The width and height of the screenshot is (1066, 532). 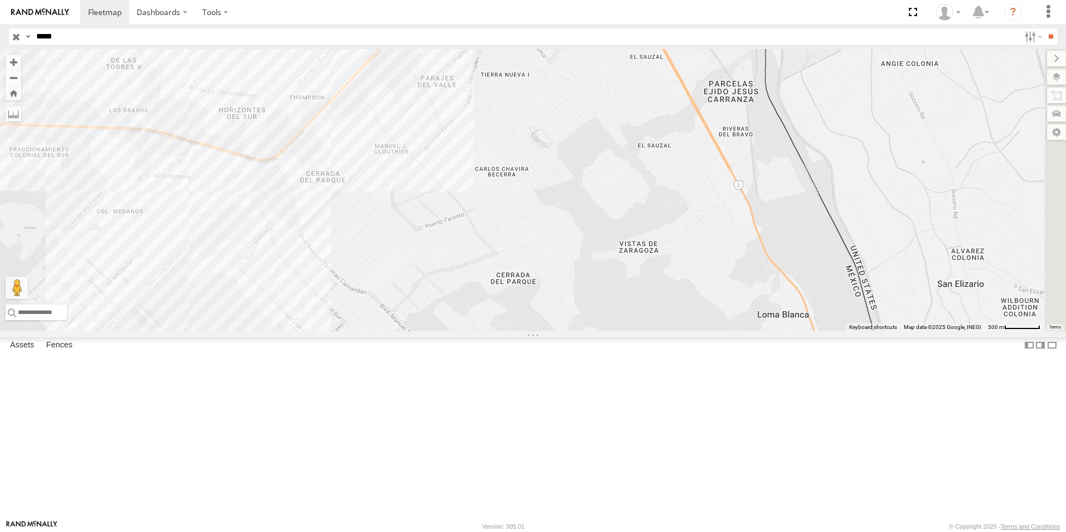 What do you see at coordinates (873, 327) in the screenshot?
I see `button: Keyboard shortcuts` at bounding box center [873, 327].